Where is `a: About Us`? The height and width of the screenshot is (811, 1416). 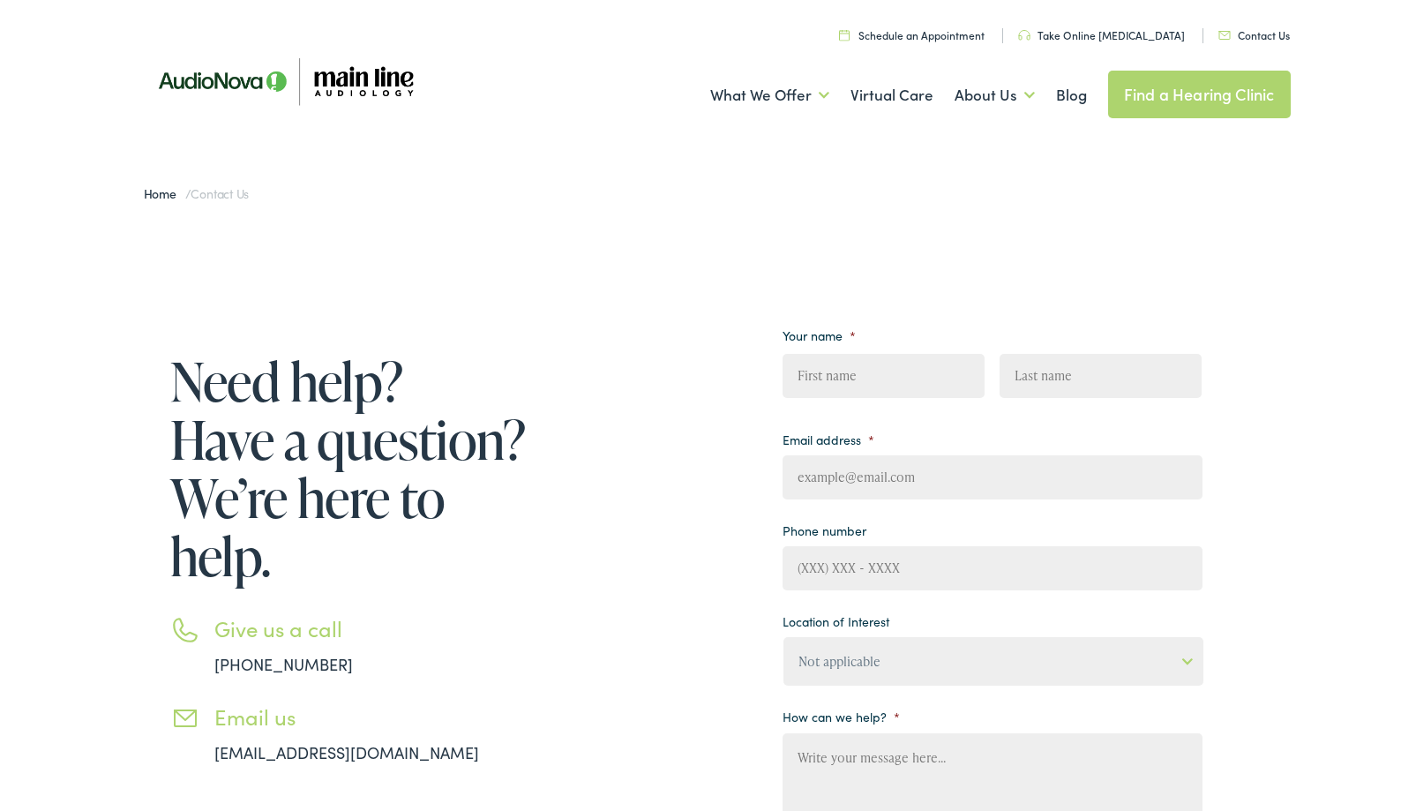
a: About Us is located at coordinates (994, 95).